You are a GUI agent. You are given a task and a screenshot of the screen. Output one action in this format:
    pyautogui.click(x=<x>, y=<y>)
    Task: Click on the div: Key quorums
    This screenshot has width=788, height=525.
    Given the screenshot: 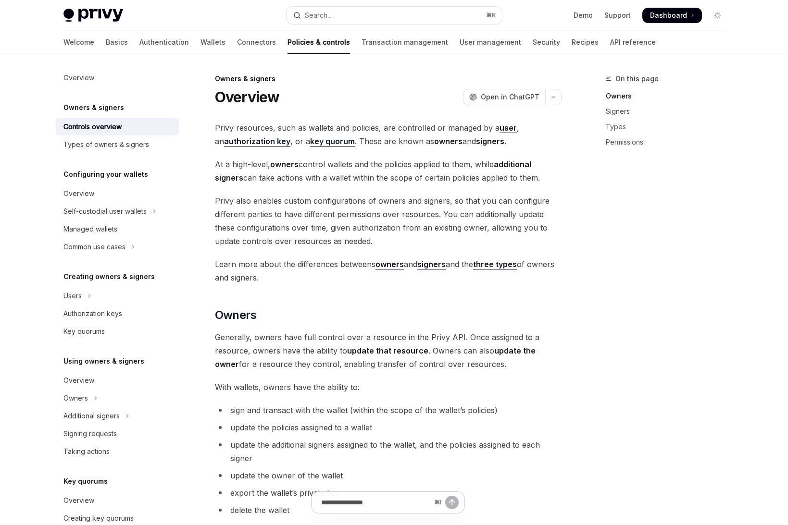 What is the action you would take?
    pyautogui.click(x=84, y=332)
    